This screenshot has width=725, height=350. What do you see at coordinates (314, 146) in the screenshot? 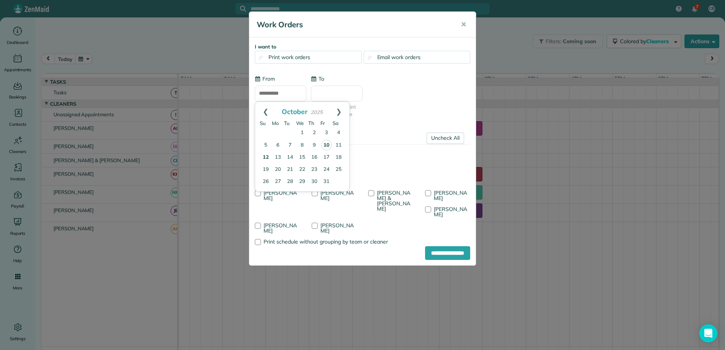
I see `a: 9` at bounding box center [314, 146].